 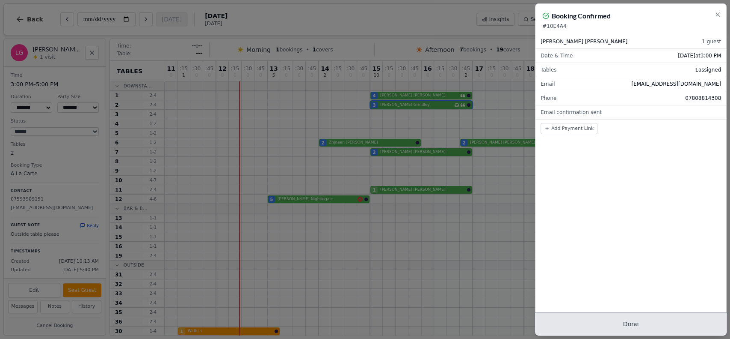 What do you see at coordinates (631, 324) in the screenshot?
I see `button: Done` at bounding box center [631, 324].